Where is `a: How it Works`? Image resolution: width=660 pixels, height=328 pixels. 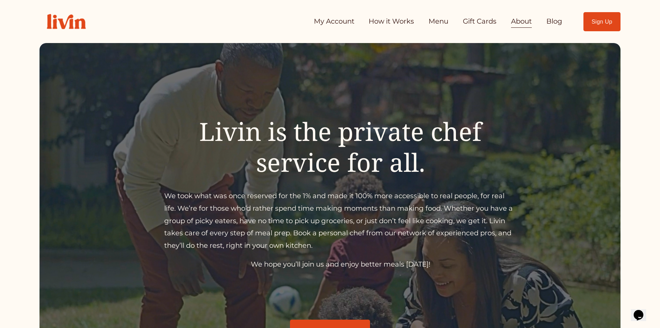 a: How it Works is located at coordinates (391, 21).